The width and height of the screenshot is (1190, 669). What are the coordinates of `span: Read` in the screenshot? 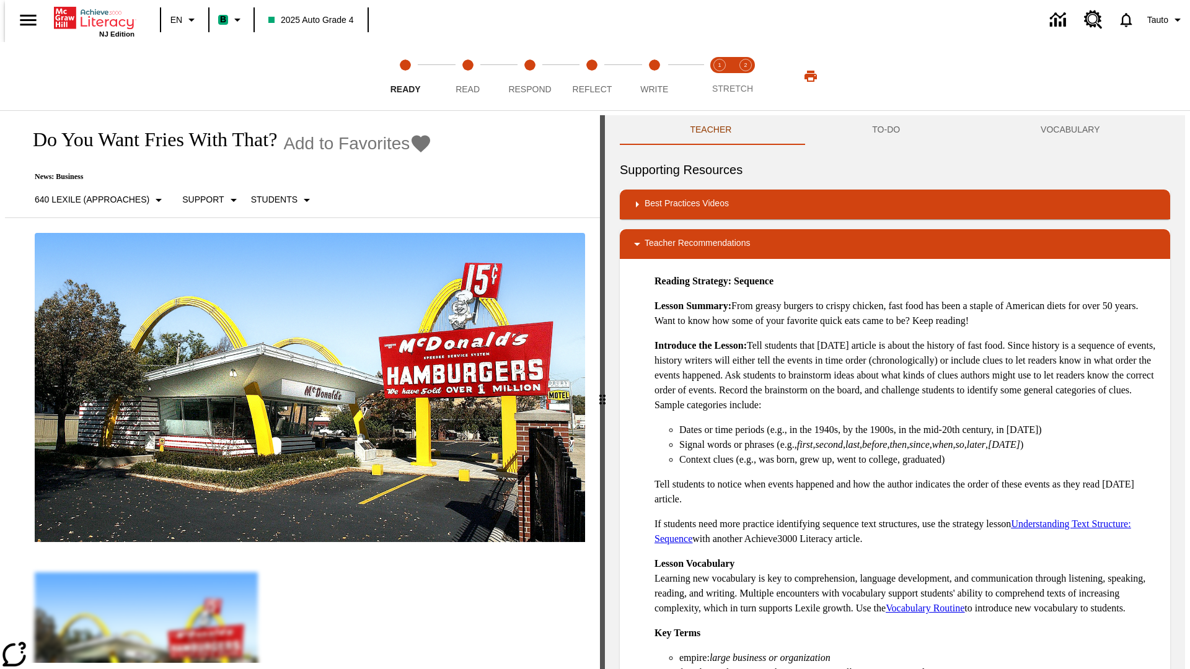 It's located at (467, 89).